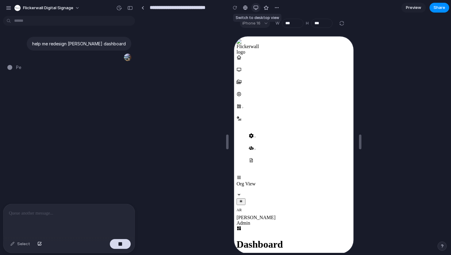  I want to click on label: W, so click(277, 23).